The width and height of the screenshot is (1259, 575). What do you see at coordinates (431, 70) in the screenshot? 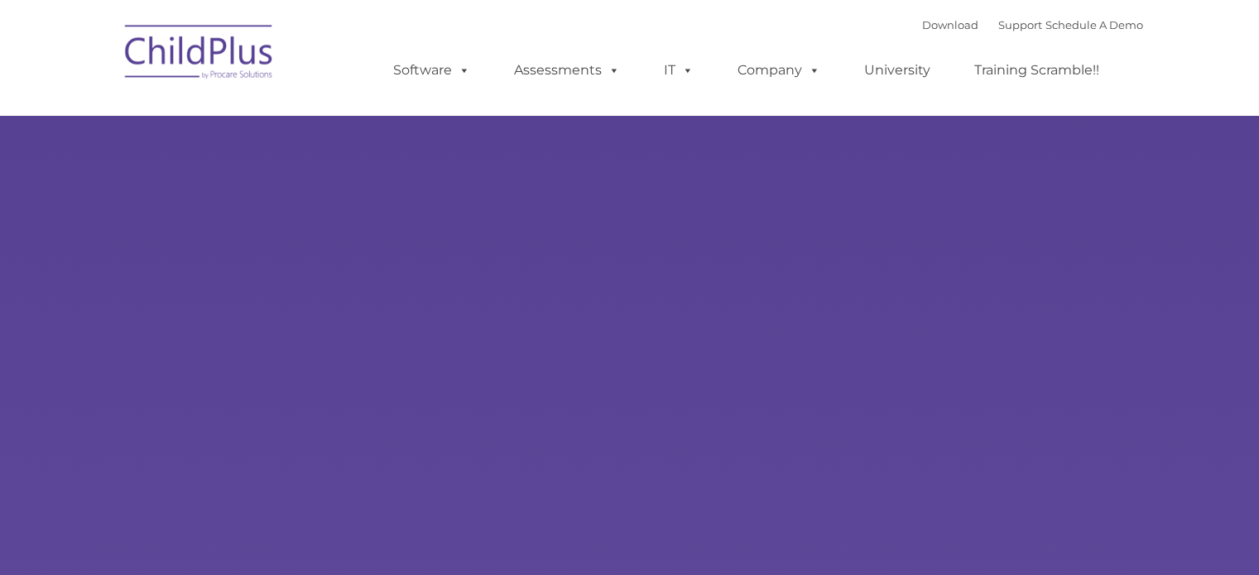
I see `a: Software` at bounding box center [431, 70].